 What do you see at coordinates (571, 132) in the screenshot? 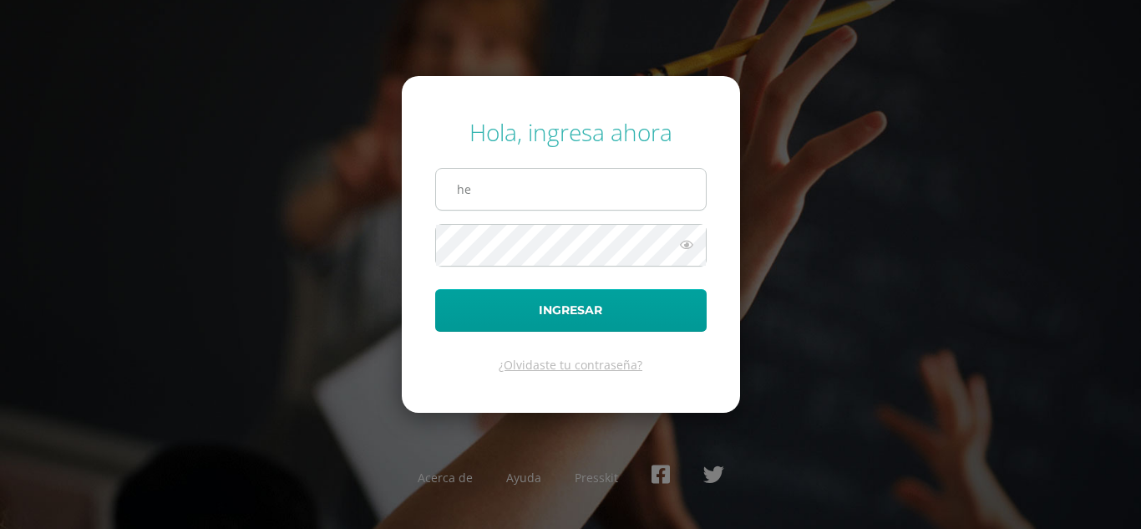
I see `div: Hola, ingresa ahora` at bounding box center [571, 132].